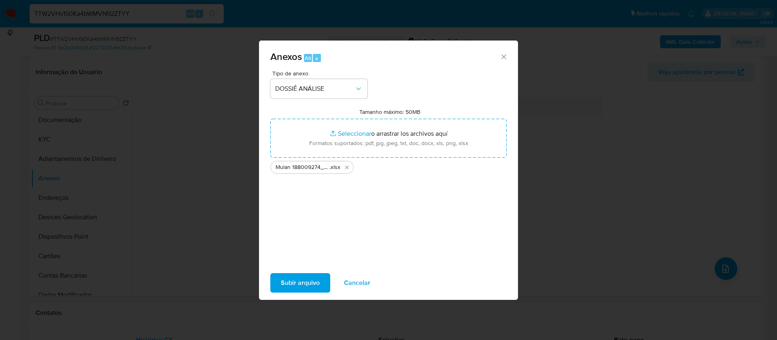 Image resolution: width=777 pixels, height=340 pixels. Describe the element at coordinates (347, 167) in the screenshot. I see `button: Eliminar Mulan 188009274_2025_10_14_08_25_05.xlsx` at that location.